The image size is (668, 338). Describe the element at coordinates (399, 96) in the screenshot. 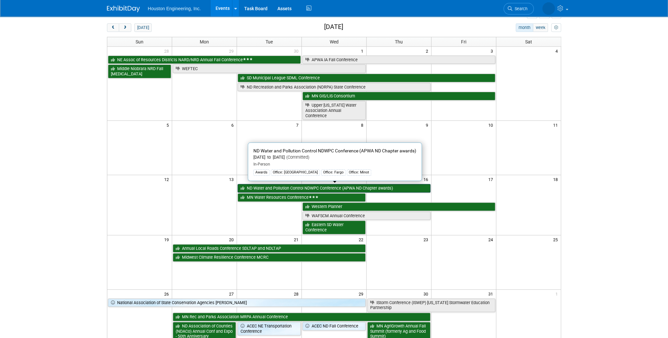

I see `a: MN GIS/LIS Consortium` at that location.